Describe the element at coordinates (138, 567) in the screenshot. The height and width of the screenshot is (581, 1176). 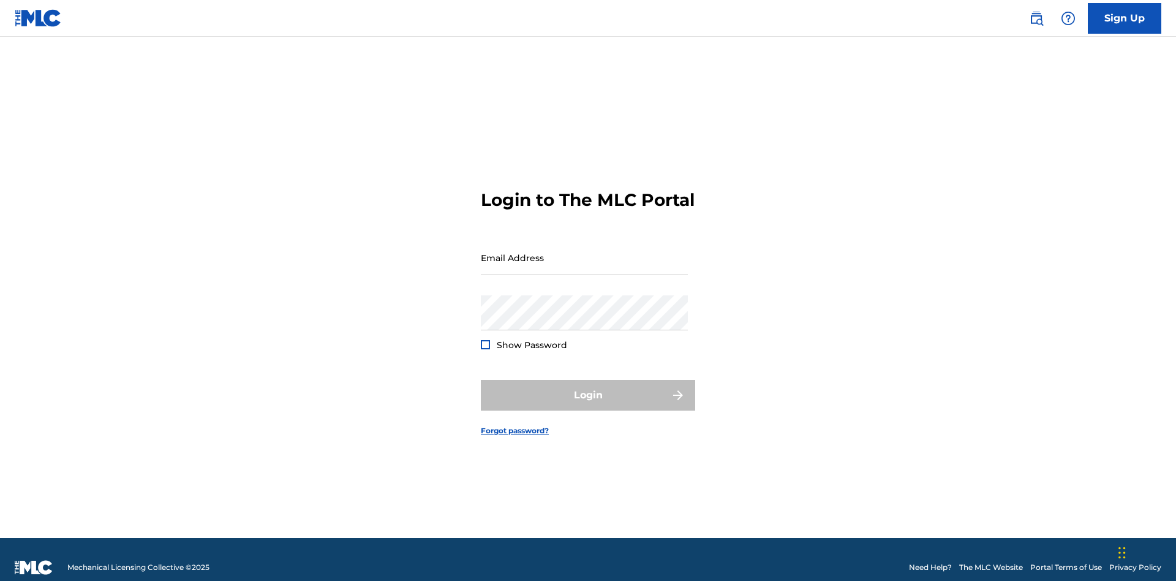
I see `span: Mechanical Licensing Collective © 2025` at that location.